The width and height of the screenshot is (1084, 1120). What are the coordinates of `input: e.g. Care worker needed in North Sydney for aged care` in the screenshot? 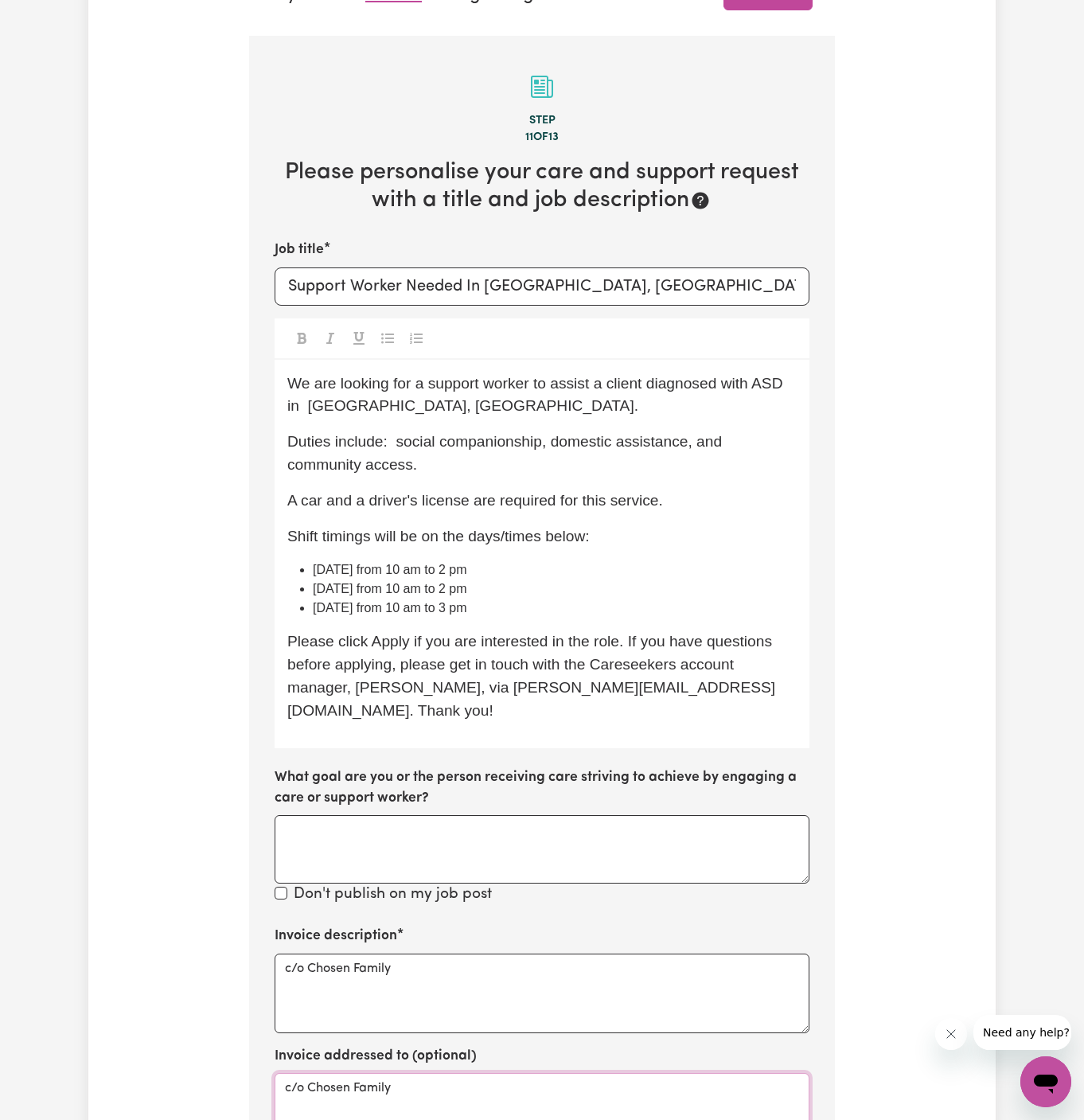 It's located at (542, 286).